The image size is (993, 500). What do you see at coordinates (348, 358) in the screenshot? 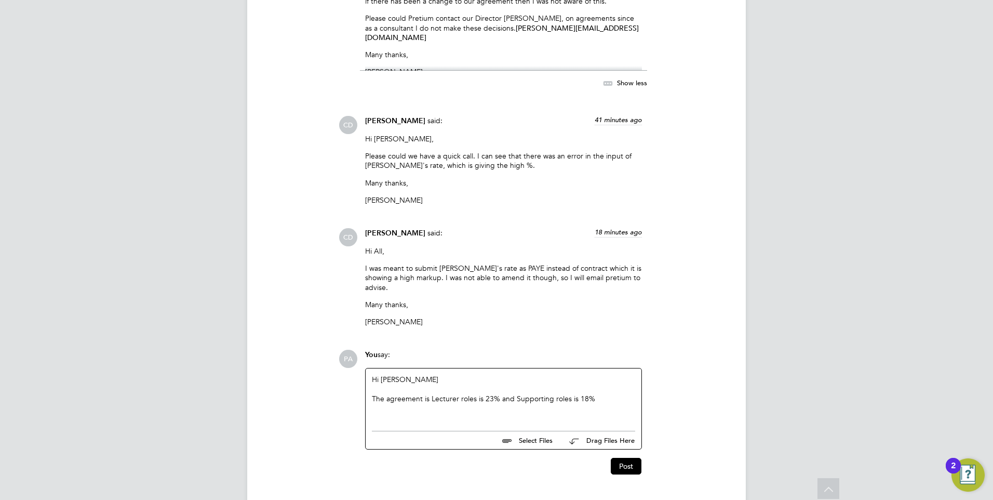
I see `span: PA` at bounding box center [348, 358].